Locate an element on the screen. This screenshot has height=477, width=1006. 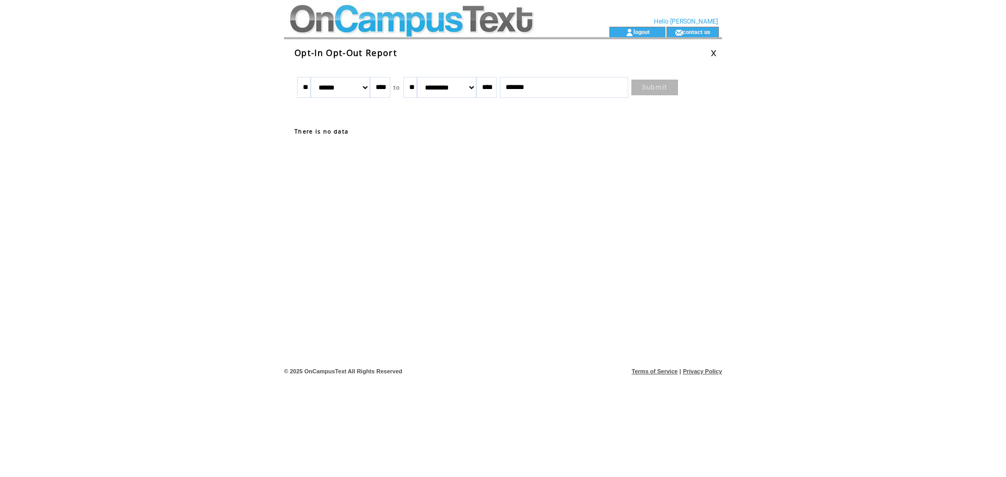
span: Opt-In Opt-Out Report is located at coordinates (346, 53).